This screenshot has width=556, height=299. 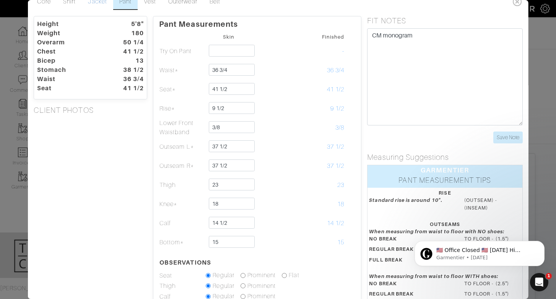 What do you see at coordinates (71, 33) in the screenshot?
I see `dt: Weight` at bounding box center [71, 33].